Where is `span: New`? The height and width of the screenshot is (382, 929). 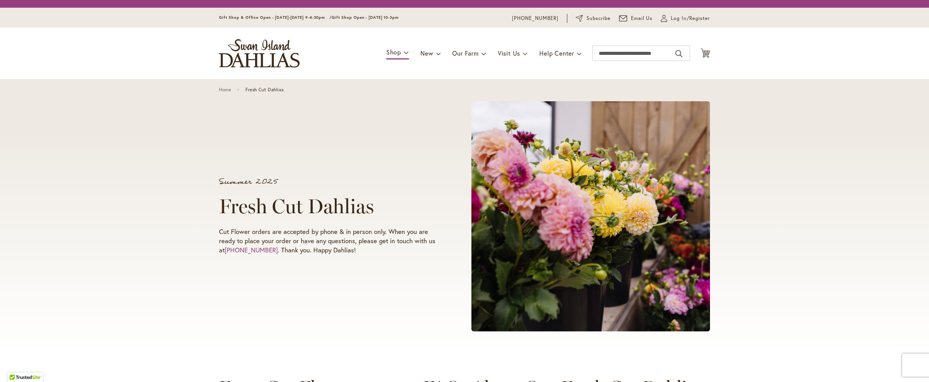
span: New is located at coordinates (426, 53).